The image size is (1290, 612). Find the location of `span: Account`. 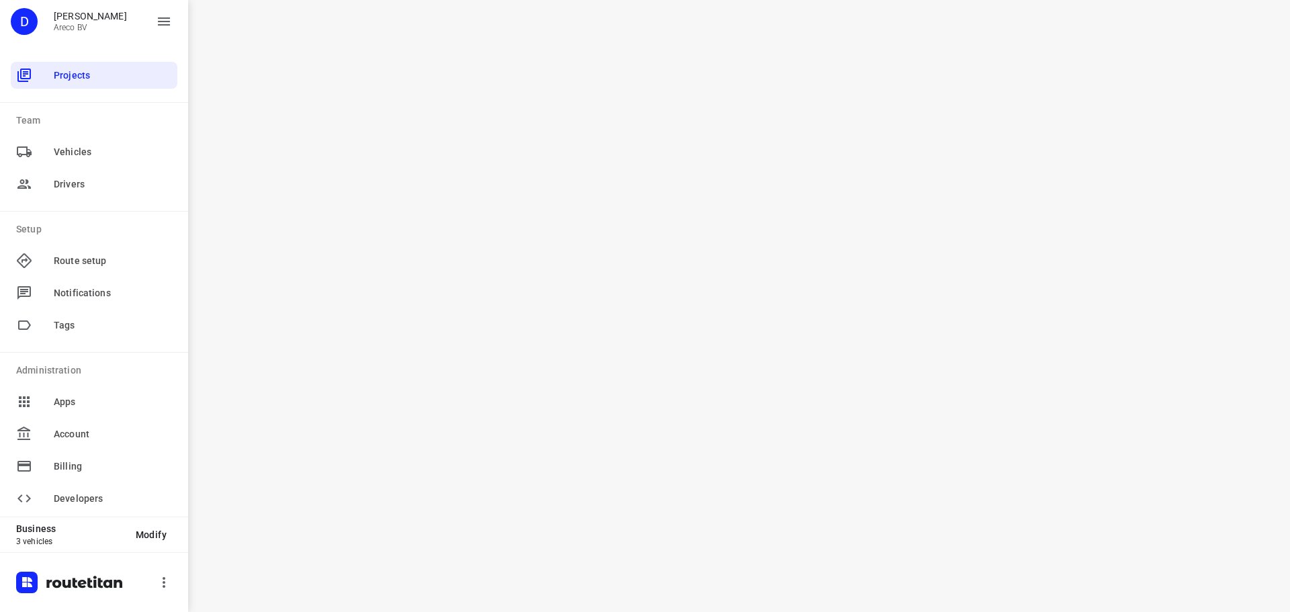

span: Account is located at coordinates (113, 434).